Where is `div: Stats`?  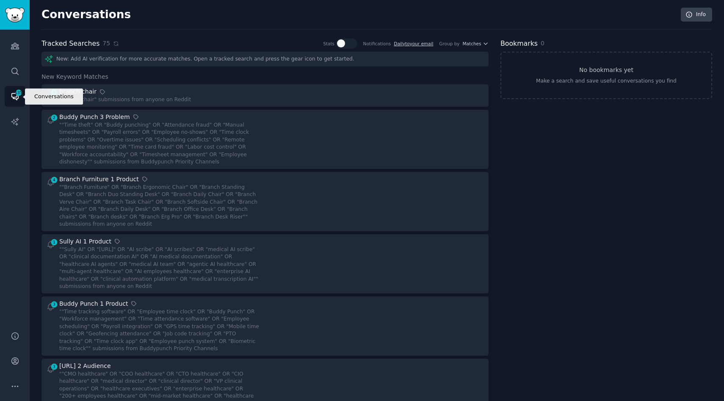
div: Stats is located at coordinates (329, 44).